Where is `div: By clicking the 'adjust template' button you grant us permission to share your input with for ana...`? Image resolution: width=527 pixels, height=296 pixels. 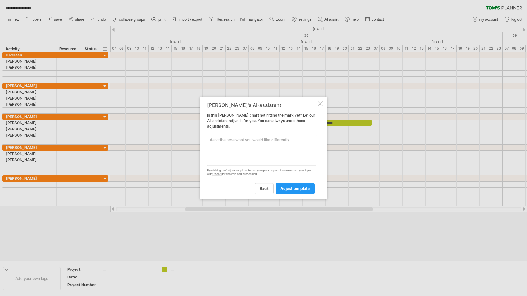
div: By clicking the 'adjust template' button you grant us permission to share your input with for ana... is located at coordinates (262, 172).